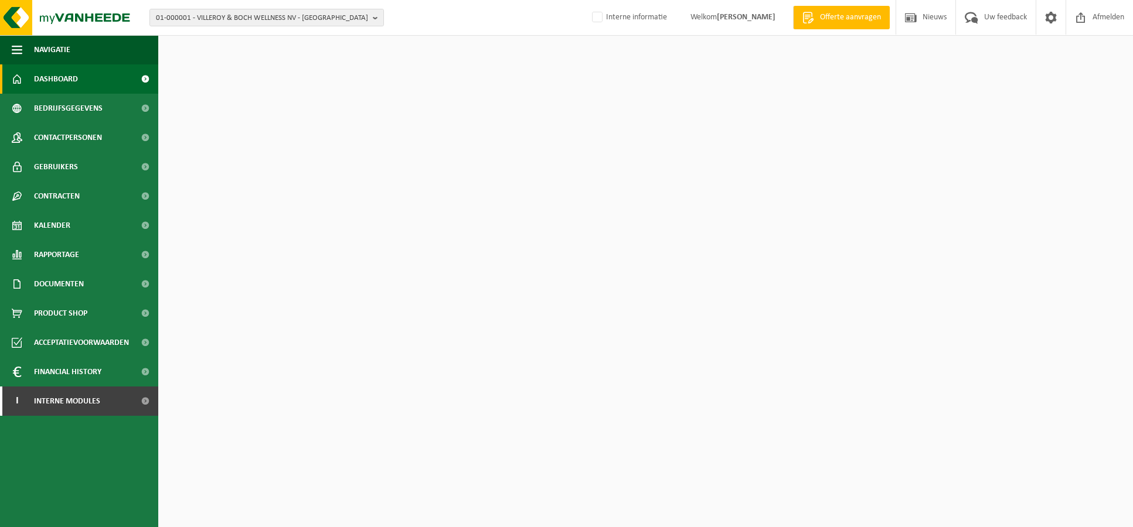 The width and height of the screenshot is (1133, 527). I want to click on span: Interne modules, so click(67, 401).